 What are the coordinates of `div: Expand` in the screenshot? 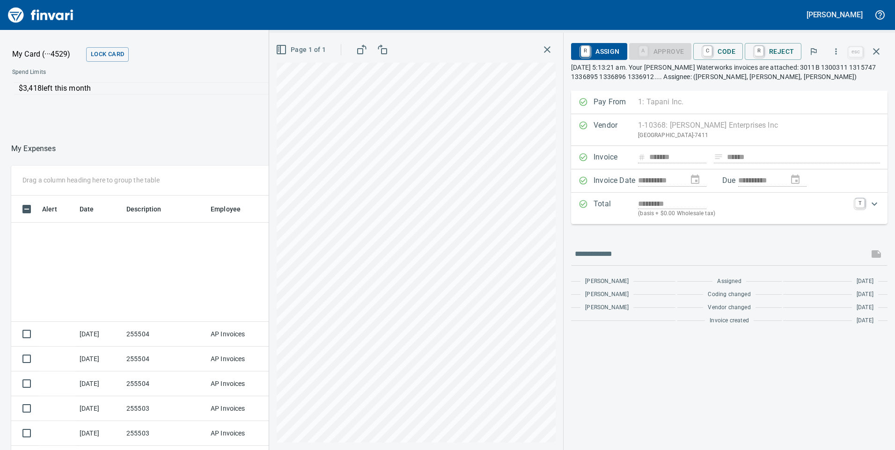 It's located at (729, 208).